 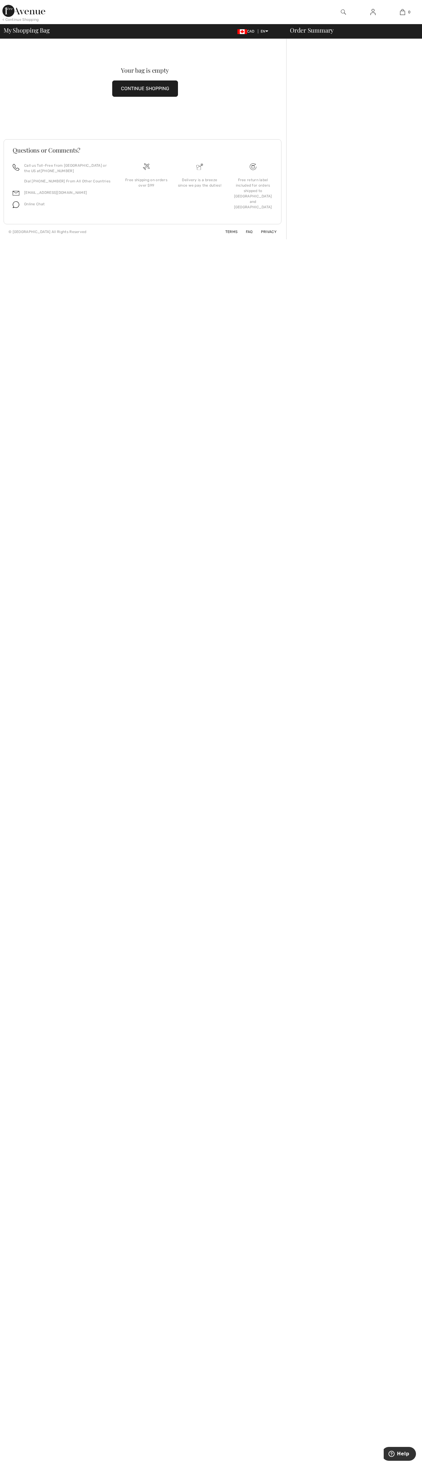 What do you see at coordinates (402, 12) in the screenshot?
I see `img: My Bag` at bounding box center [402, 12].